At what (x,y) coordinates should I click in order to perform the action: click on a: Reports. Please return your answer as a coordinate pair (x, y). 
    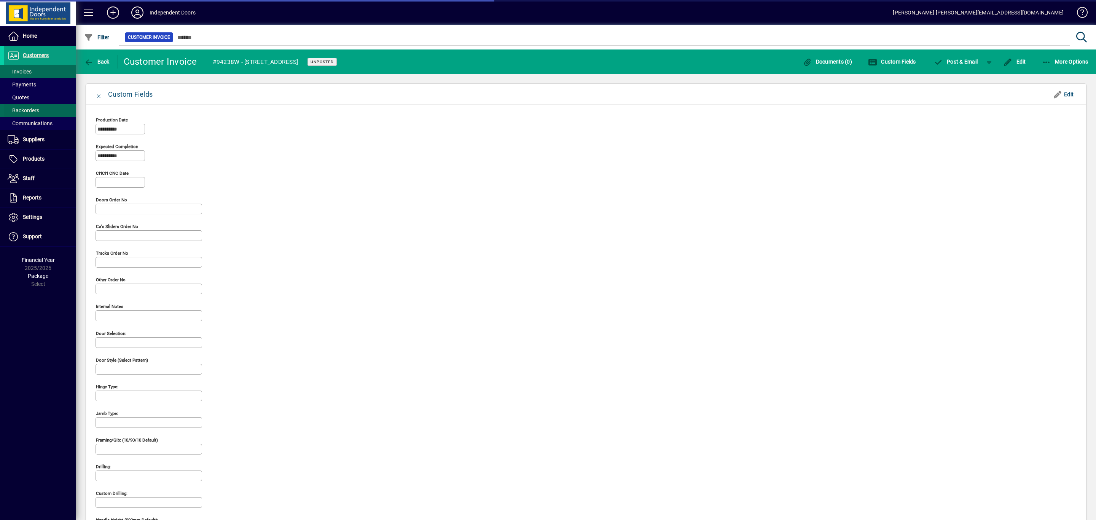
    Looking at the image, I should click on (40, 198).